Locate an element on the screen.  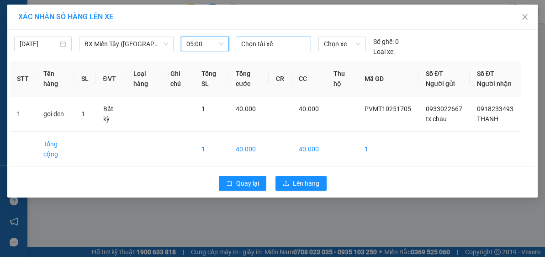
span: Quay lại is located at coordinates (247, 183).